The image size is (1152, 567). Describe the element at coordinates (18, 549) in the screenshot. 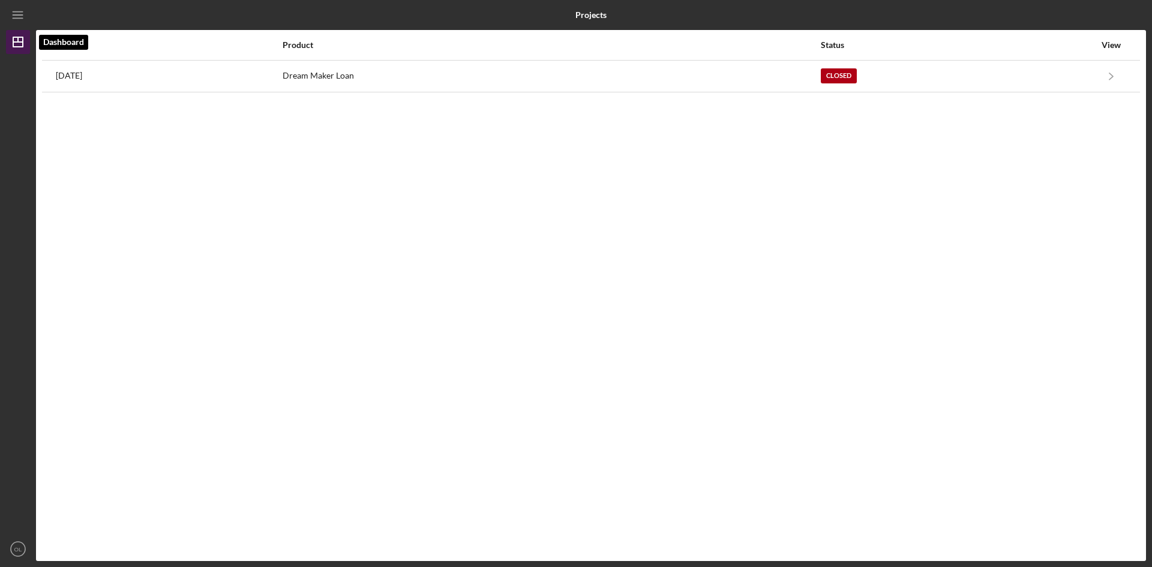

I see `button: OL` at that location.